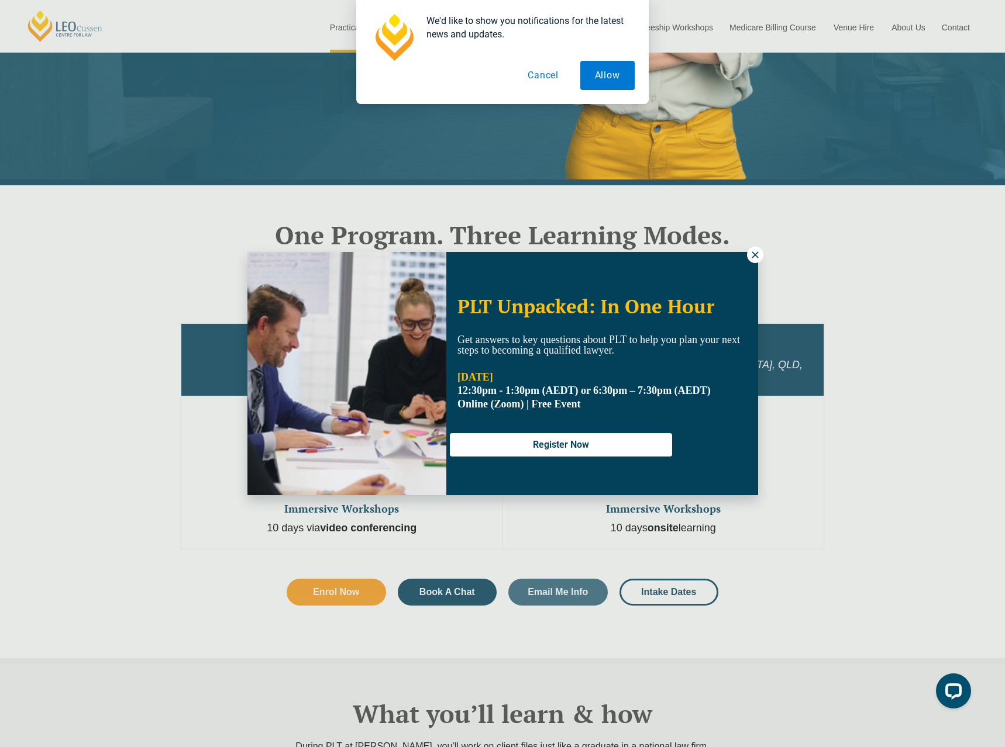  I want to click on span: Get answers to key questions about PLT to help you plan your next steps to becoming a qualified l..., so click(598, 345).